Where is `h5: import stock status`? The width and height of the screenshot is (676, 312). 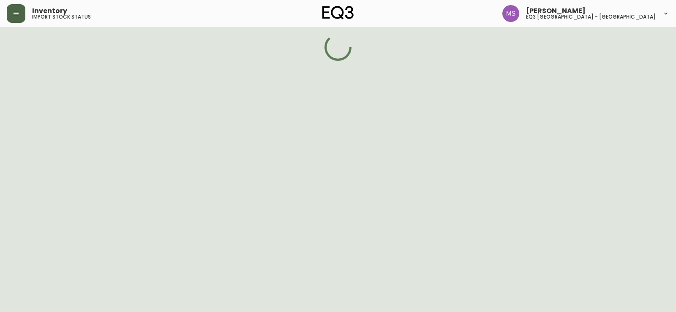 h5: import stock status is located at coordinates (61, 17).